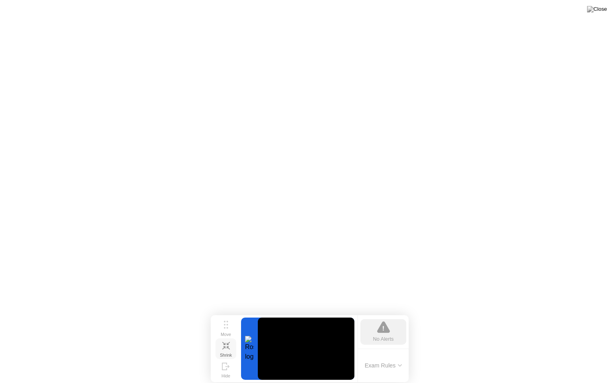 This screenshot has height=383, width=613. Describe the element at coordinates (597, 9) in the screenshot. I see `img: Close` at that location.